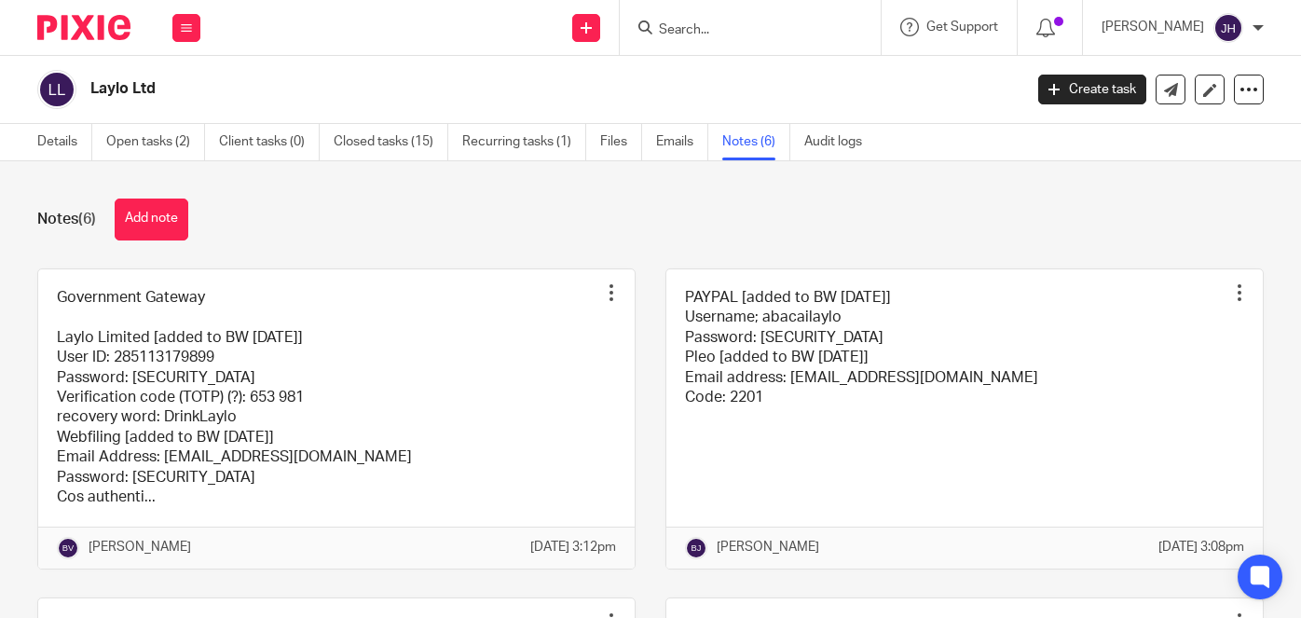 This screenshot has height=618, width=1301. I want to click on a: Files, so click(621, 142).